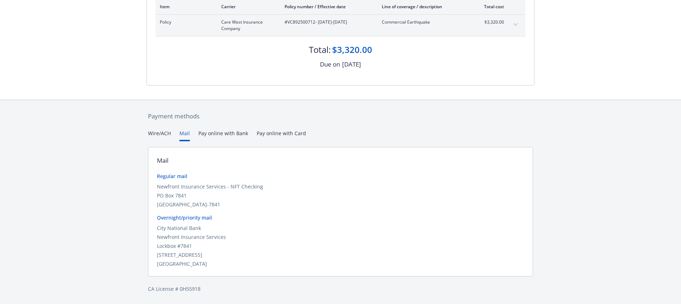 The height and width of the screenshot is (304, 681). Describe the element at coordinates (491, 22) in the screenshot. I see `span: $3,320.00` at that location.